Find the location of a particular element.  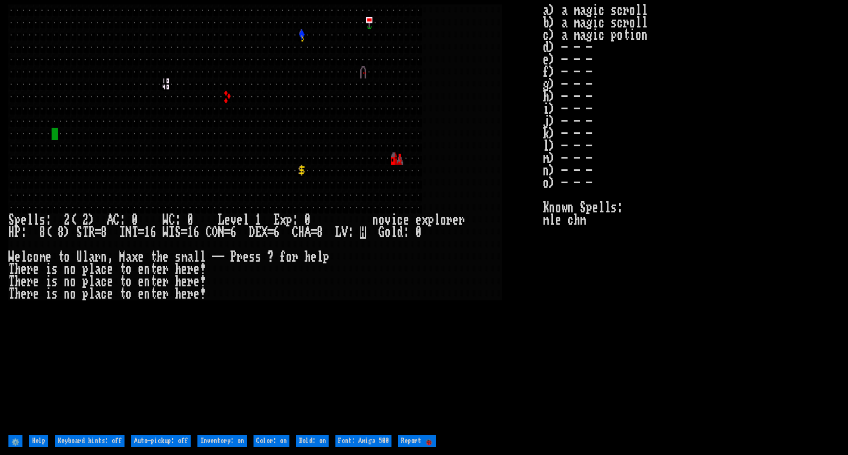

div: d is located at coordinates (400, 233).